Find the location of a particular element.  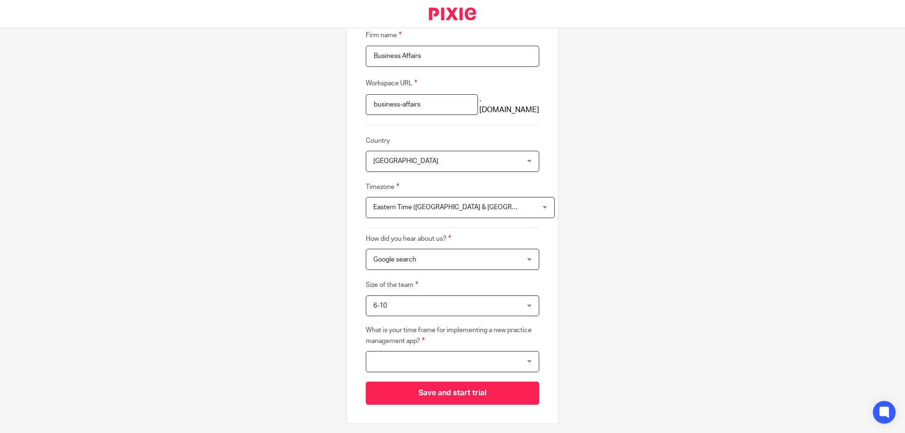

label: Country is located at coordinates (377, 141).